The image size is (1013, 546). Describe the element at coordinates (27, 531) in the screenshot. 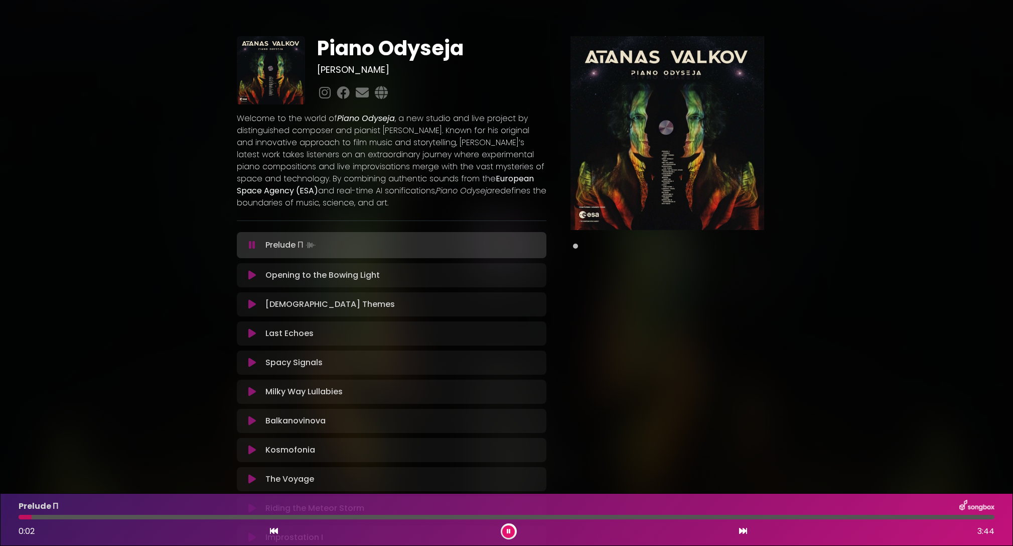

I see `span: 0:02` at that location.